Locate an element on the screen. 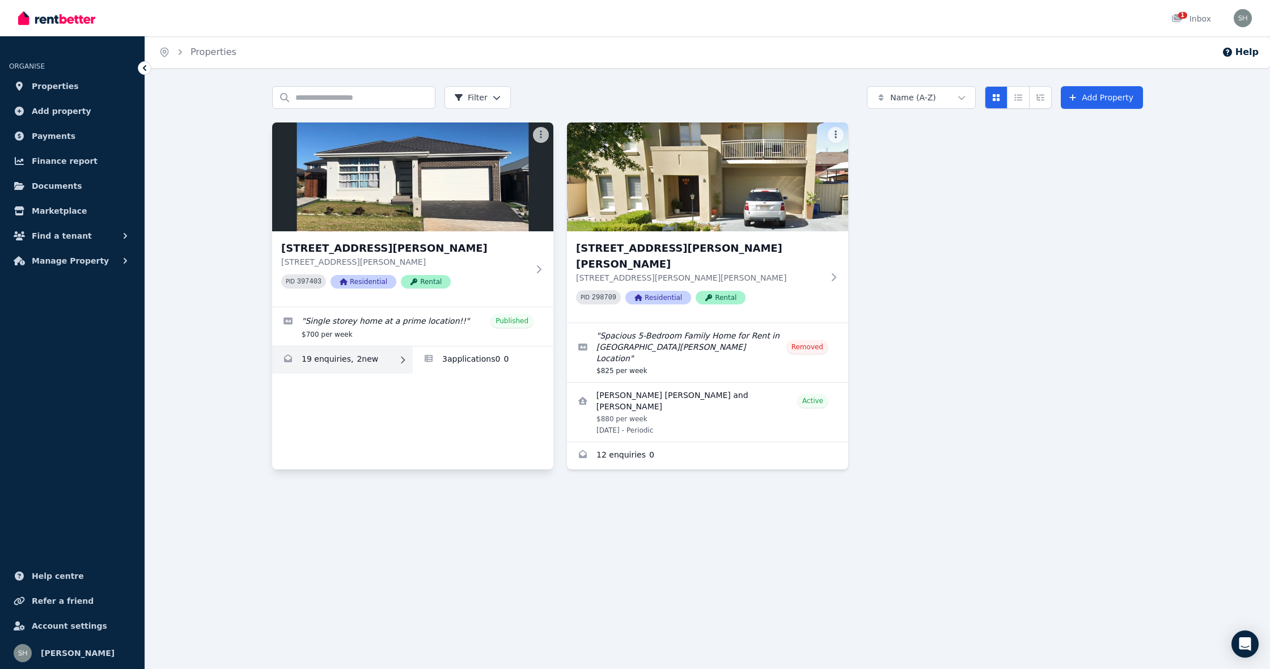  a: Help centre is located at coordinates (72, 576).